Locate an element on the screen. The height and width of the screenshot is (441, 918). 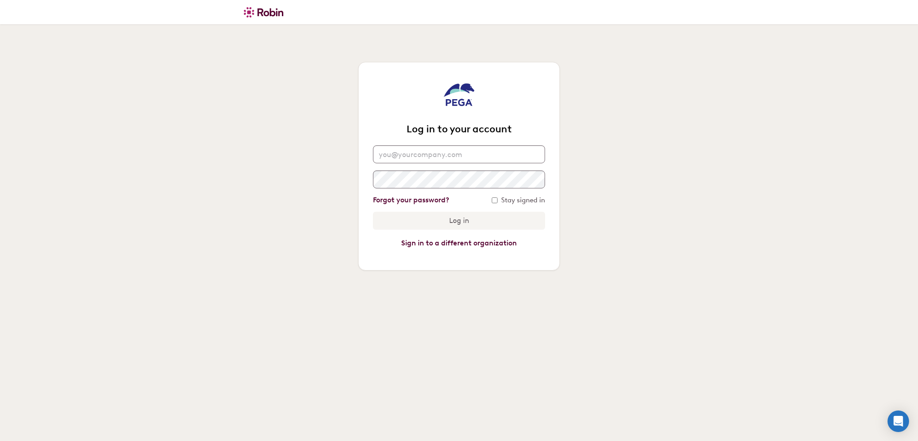
div: Open Intercom Messenger is located at coordinates (898, 421).